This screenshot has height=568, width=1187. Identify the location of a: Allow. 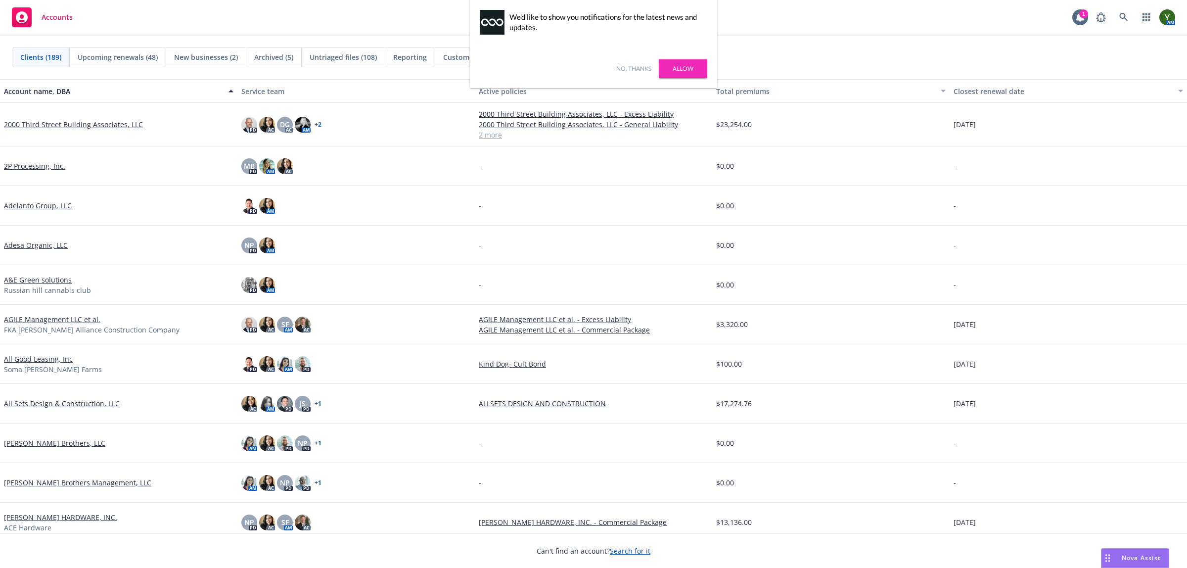
(683, 69).